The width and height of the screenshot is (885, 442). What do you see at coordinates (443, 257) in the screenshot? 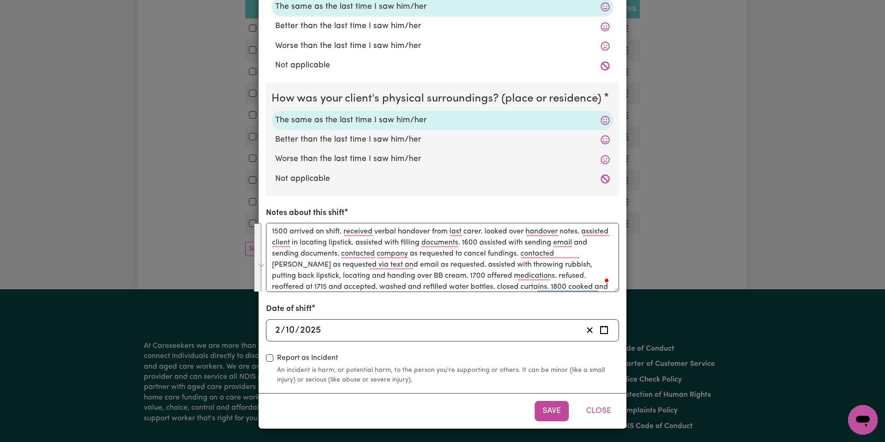
I see `textarea: To enrich screen reader interactions, please activate Accessibility in Grammarly extension settings` at bounding box center [443, 257].